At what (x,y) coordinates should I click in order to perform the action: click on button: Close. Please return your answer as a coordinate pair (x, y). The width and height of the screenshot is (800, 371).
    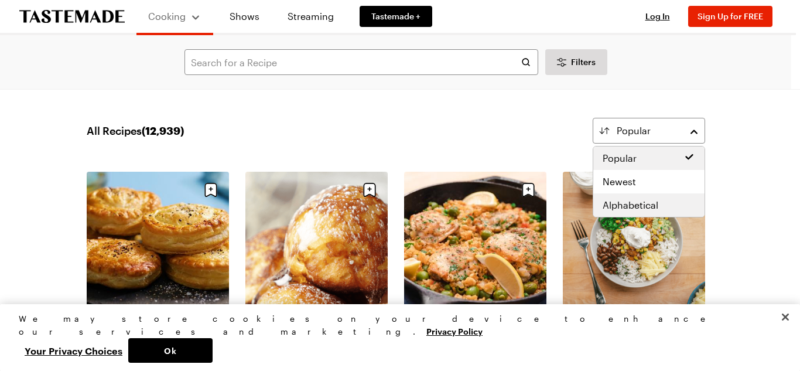
    Looking at the image, I should click on (785, 317).